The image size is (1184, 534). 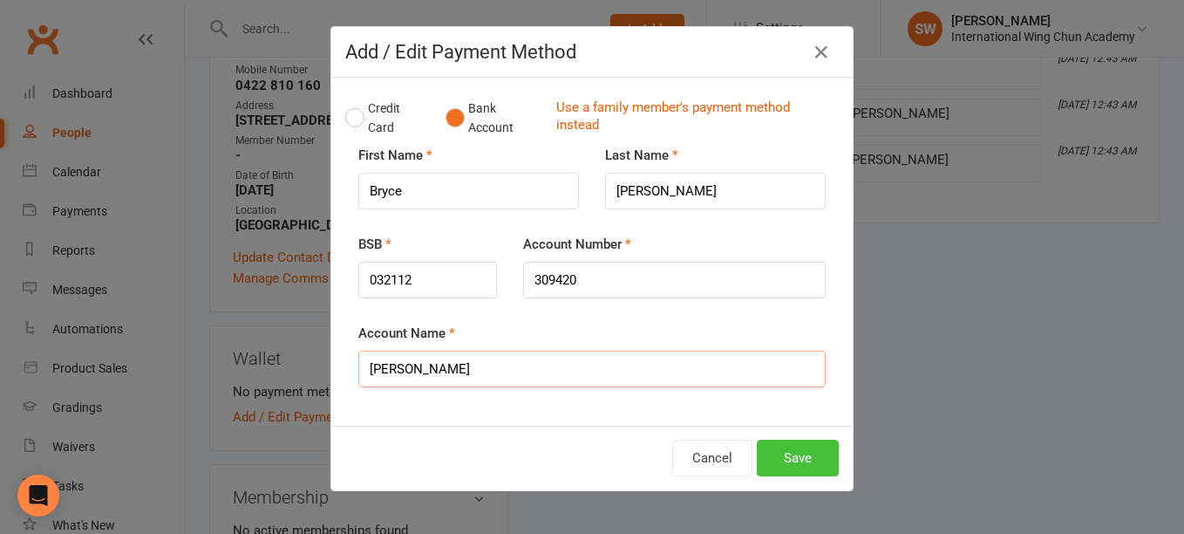 I want to click on button: Bank Account, so click(x=493, y=118).